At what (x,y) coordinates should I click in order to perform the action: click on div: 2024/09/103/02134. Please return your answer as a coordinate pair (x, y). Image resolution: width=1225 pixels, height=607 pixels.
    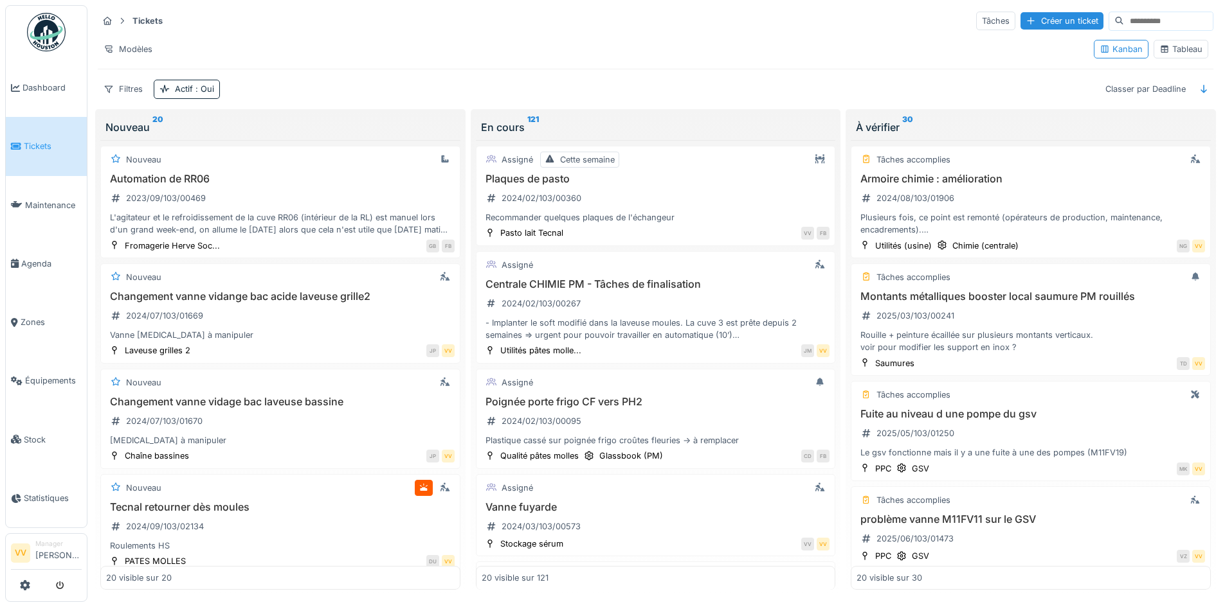
    Looking at the image, I should click on (165, 526).